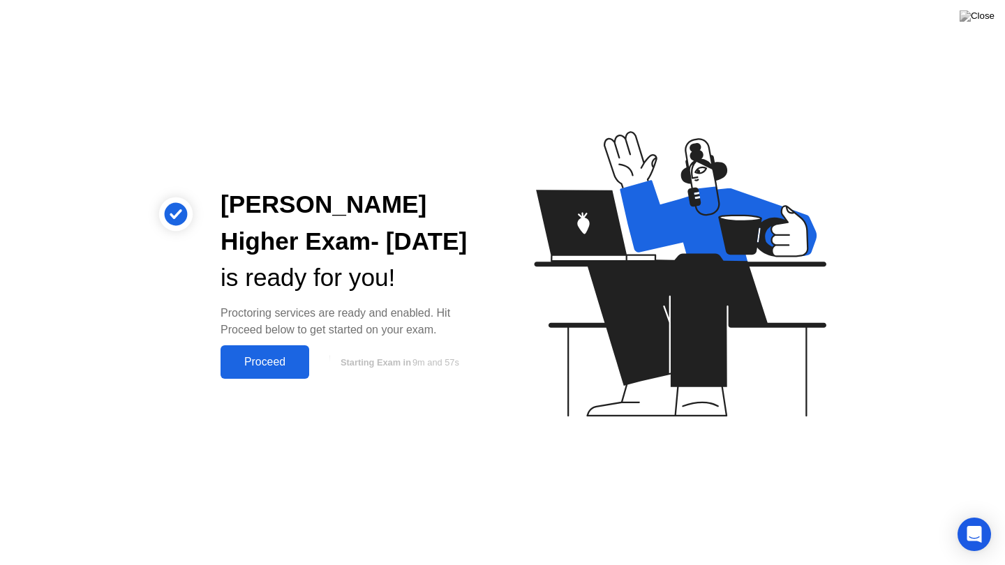 The image size is (1005, 565). What do you see at coordinates (265, 362) in the screenshot?
I see `div: Proceed` at bounding box center [265, 362].